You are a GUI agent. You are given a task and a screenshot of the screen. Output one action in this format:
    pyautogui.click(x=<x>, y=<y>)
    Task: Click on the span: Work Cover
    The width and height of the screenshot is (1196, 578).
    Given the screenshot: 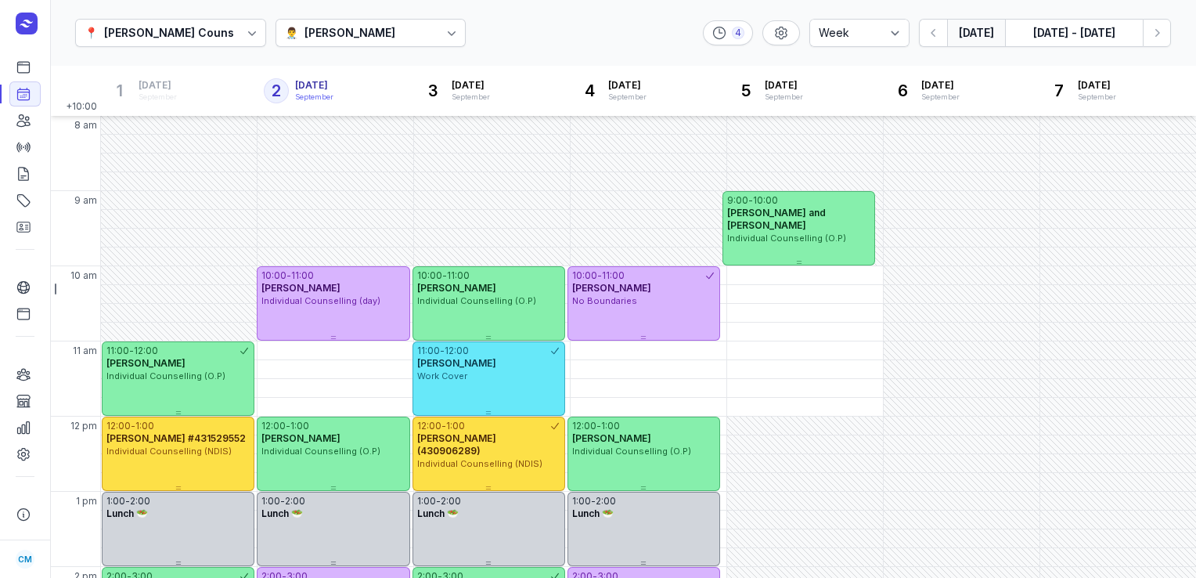 What is the action you would take?
    pyautogui.click(x=442, y=376)
    